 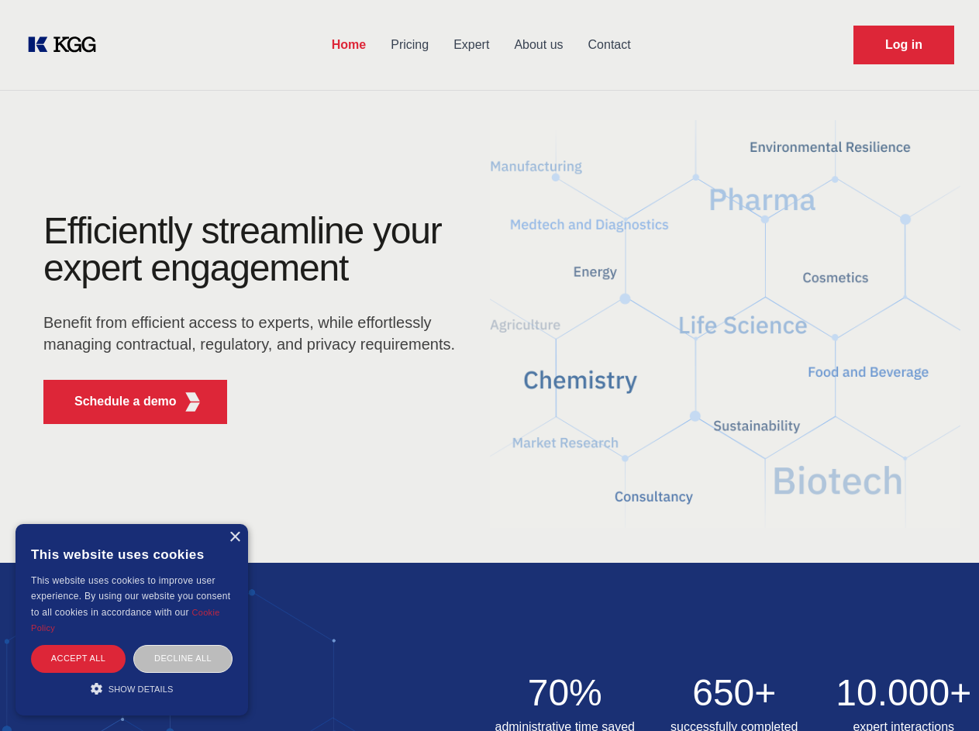 I want to click on p: Schedule a demo, so click(x=126, y=402).